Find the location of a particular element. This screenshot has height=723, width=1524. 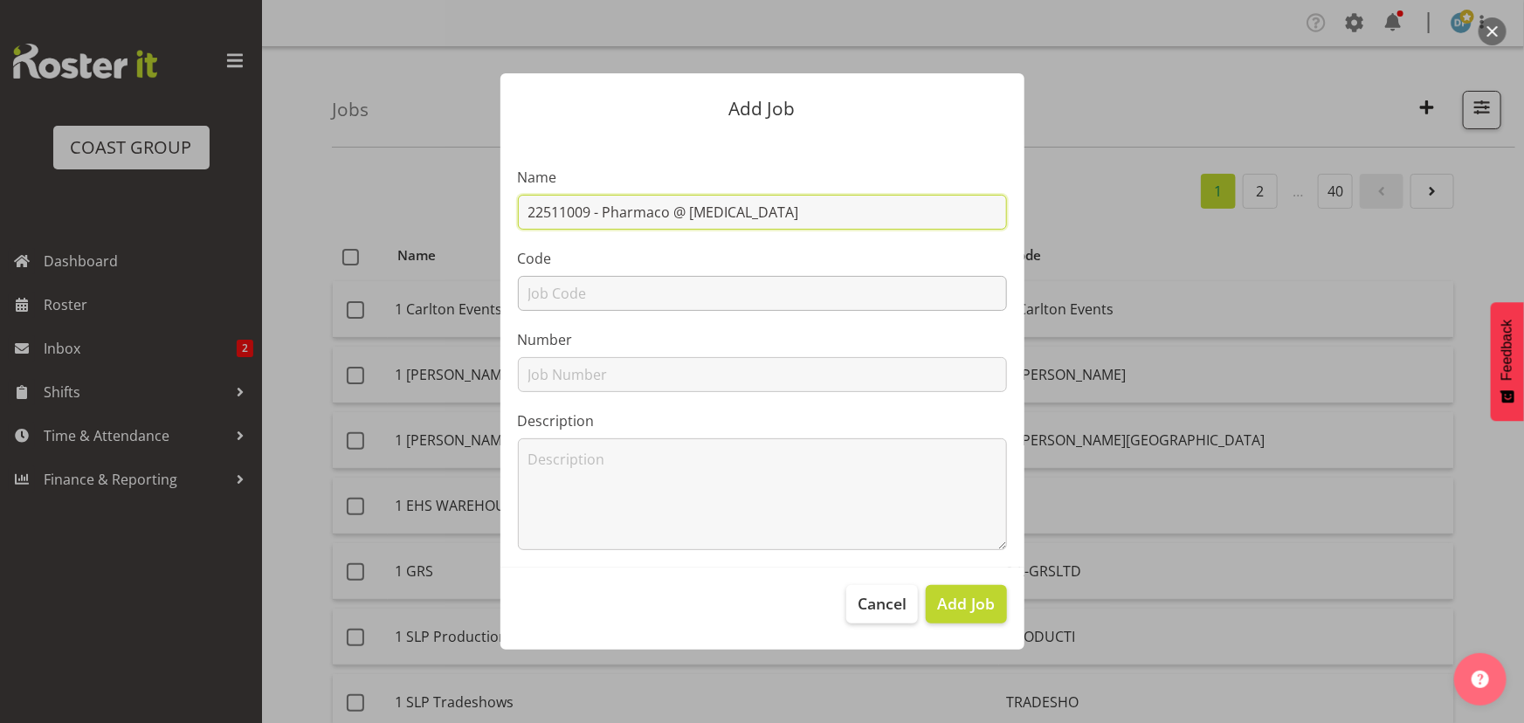

input: Job Code is located at coordinates (763, 294).